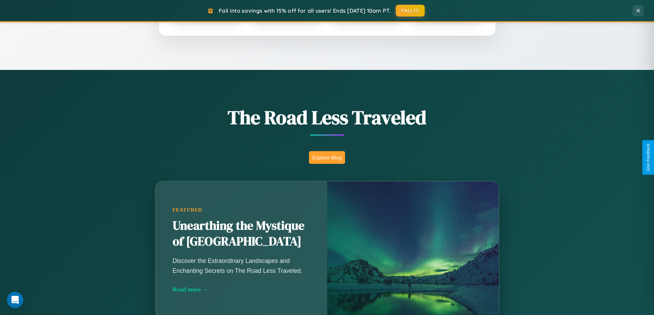 The height and width of the screenshot is (315, 654). I want to click on div: Give Feedback, so click(648, 158).